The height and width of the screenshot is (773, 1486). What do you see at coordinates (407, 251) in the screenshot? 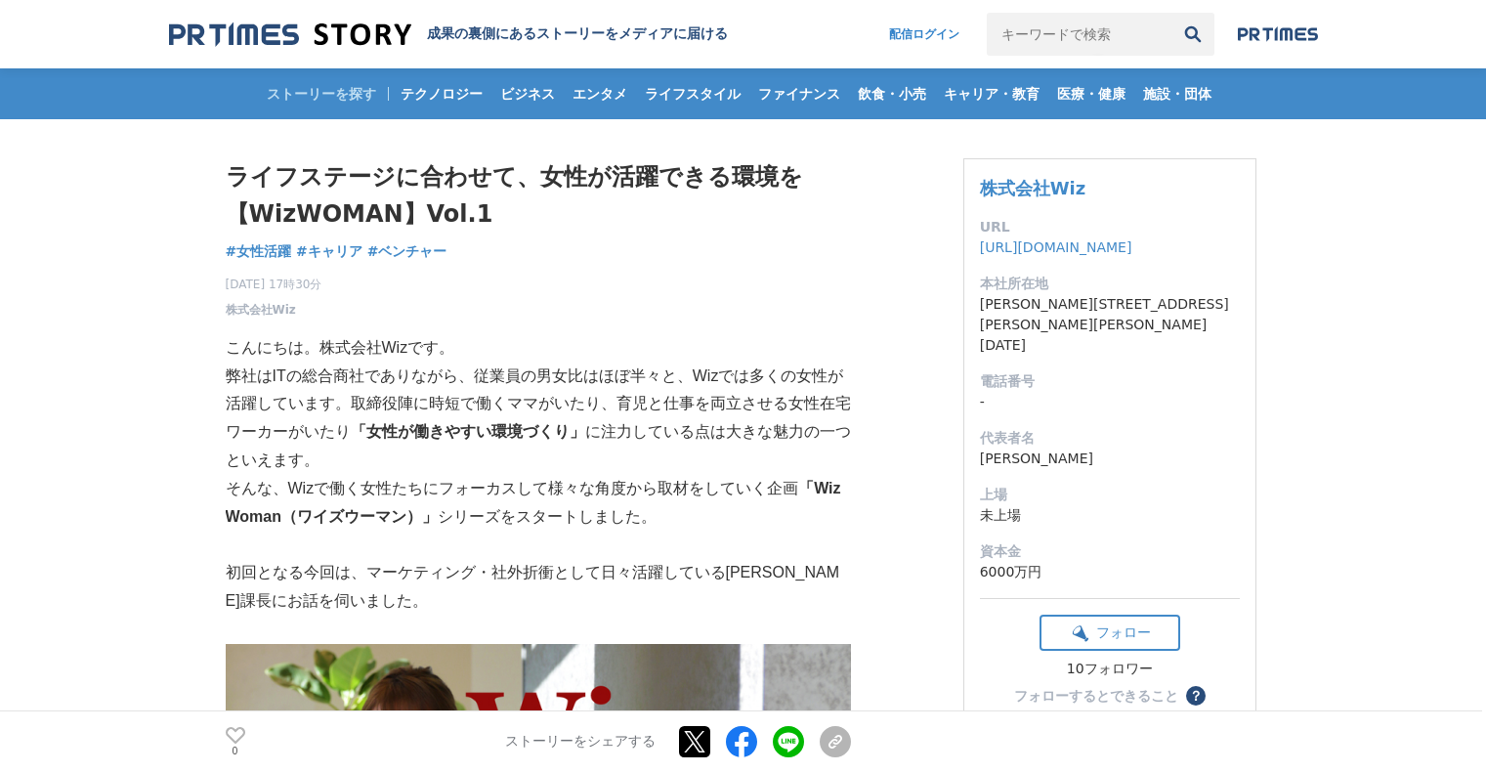
I see `span: #ベンチャー` at bounding box center [407, 251].